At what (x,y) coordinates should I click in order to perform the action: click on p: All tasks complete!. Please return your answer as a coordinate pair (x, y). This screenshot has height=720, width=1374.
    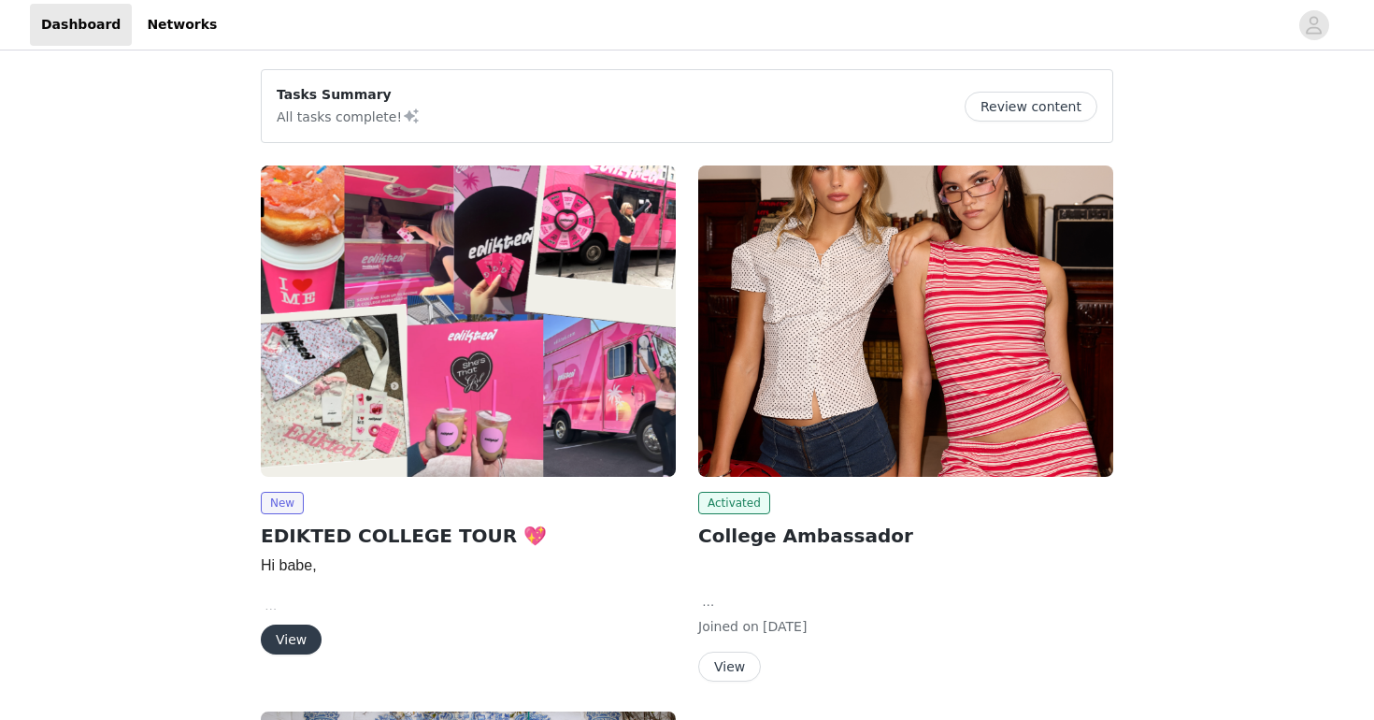
    Looking at the image, I should click on (349, 116).